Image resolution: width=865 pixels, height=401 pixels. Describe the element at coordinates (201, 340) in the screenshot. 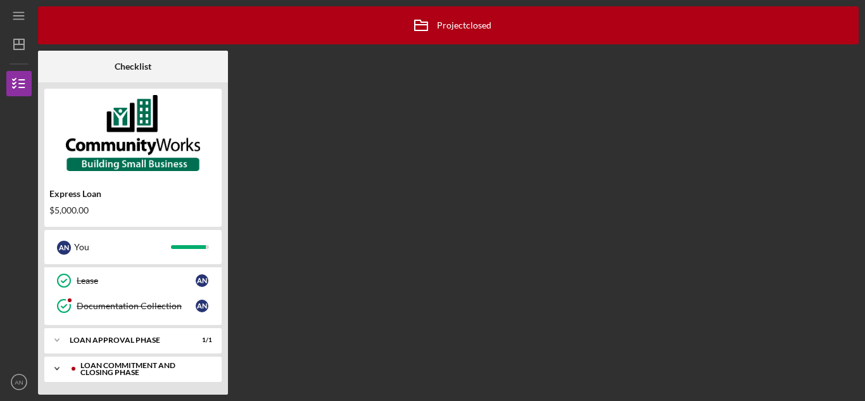

I see `div: 1 / 1` at that location.